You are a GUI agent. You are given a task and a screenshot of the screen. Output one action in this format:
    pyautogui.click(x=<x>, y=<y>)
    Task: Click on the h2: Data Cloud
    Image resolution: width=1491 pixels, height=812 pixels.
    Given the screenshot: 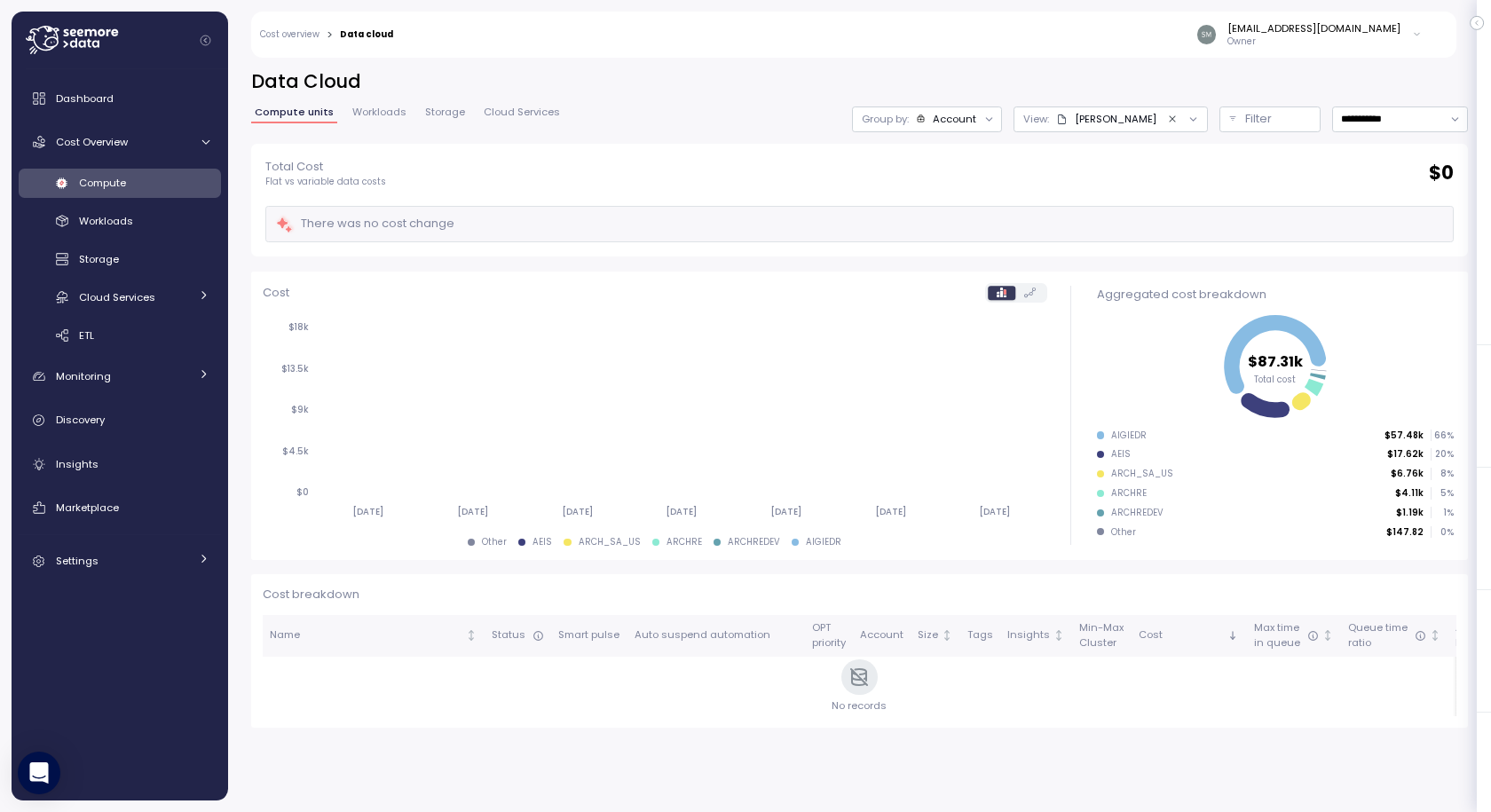 What is the action you would take?
    pyautogui.click(x=859, y=81)
    